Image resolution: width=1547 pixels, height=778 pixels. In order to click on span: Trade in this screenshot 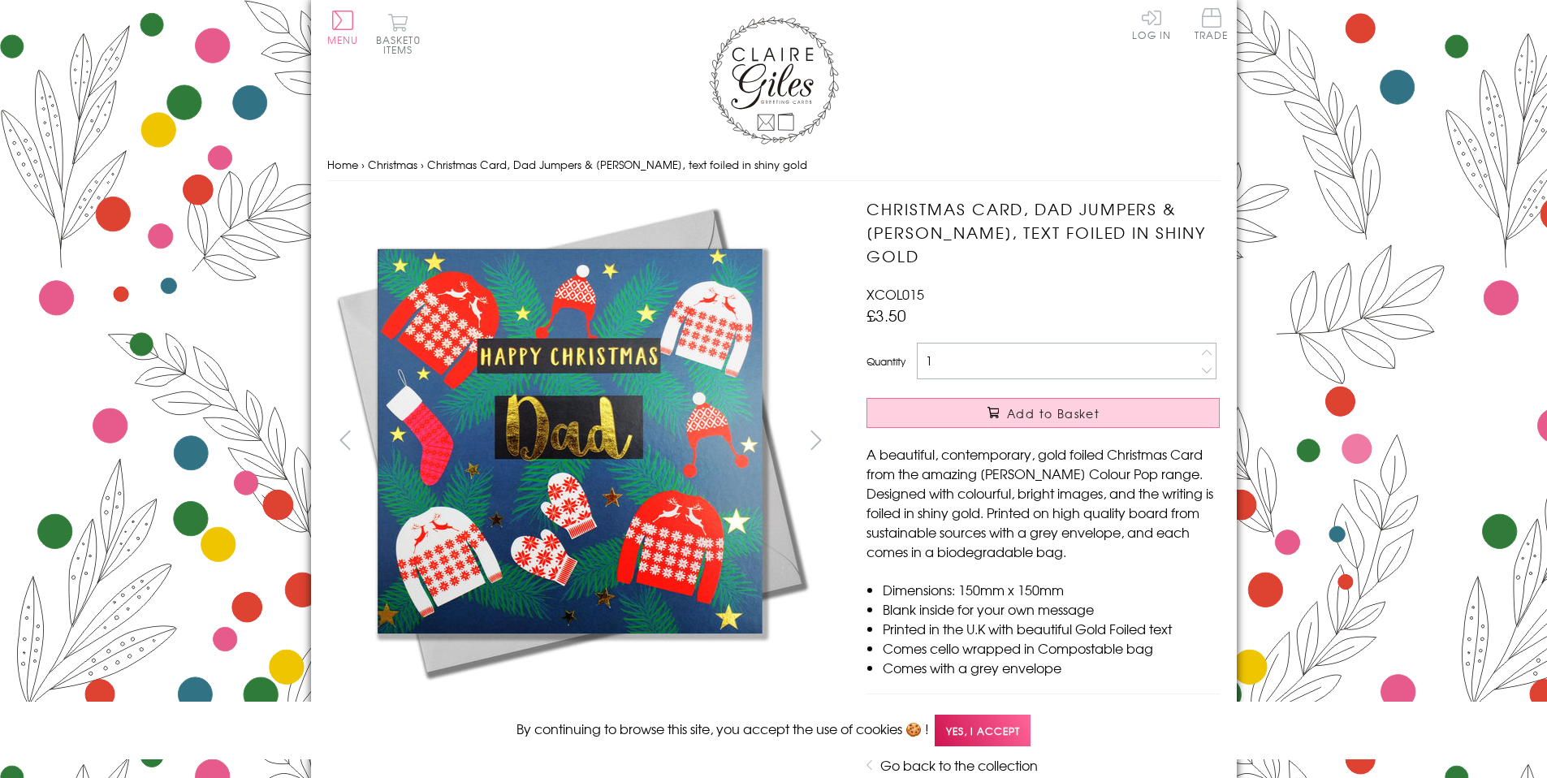, I will do `click(1212, 24)`.